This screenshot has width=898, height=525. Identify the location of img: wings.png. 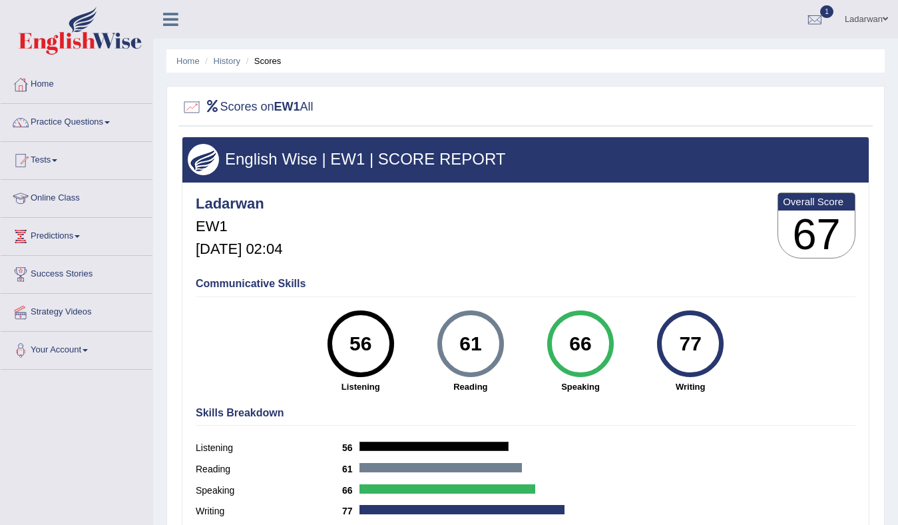
(203, 159).